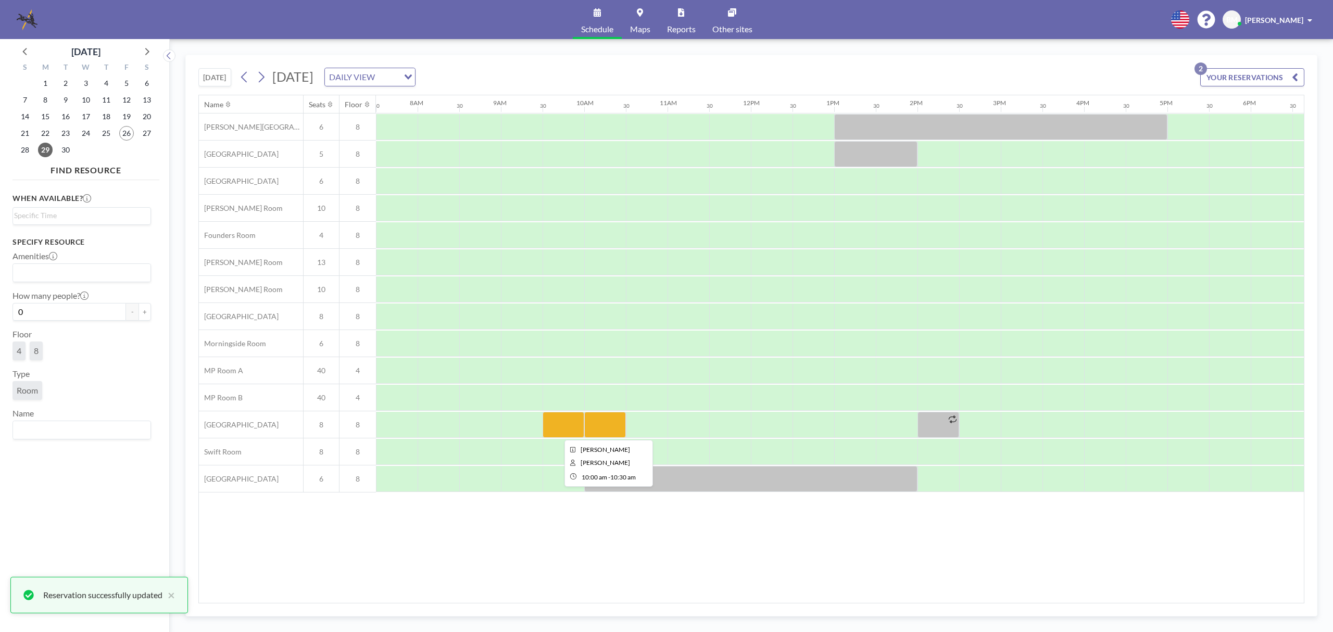  I want to click on span: Betsy Manous, so click(605, 450).